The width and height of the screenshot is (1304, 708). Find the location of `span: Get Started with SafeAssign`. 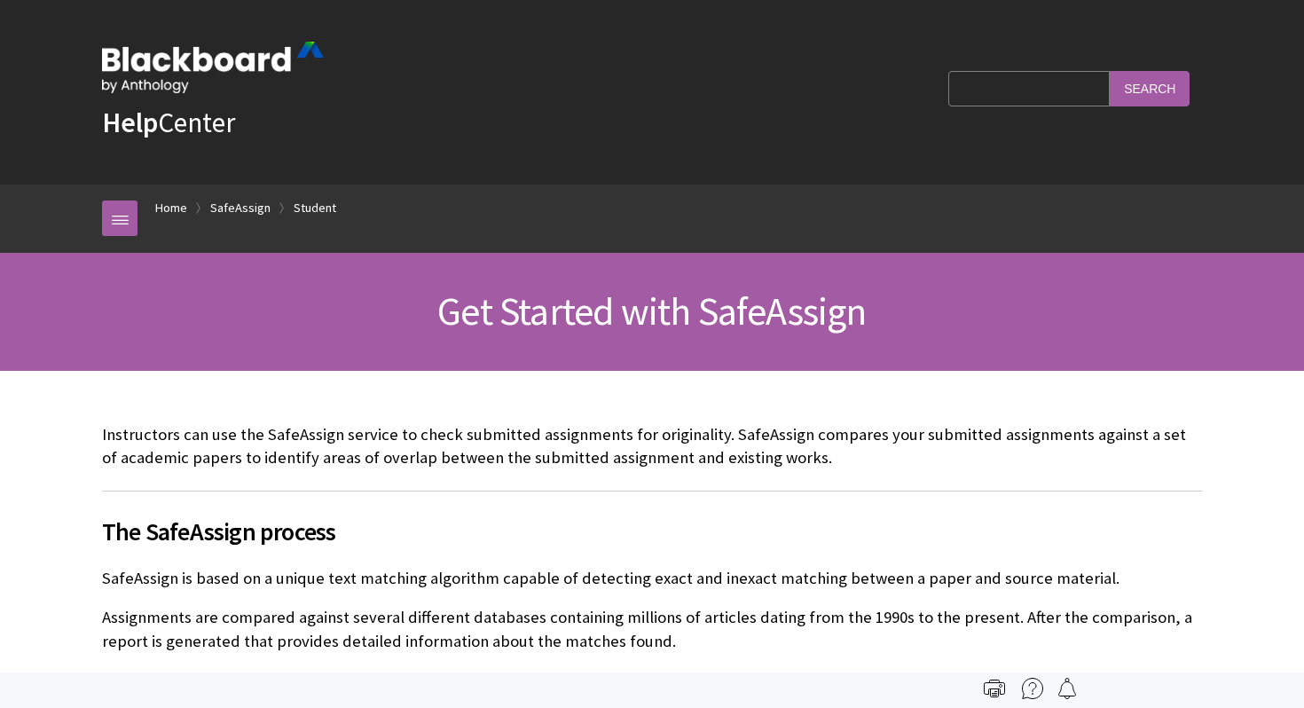

span: Get Started with SafeAssign is located at coordinates (651, 311).